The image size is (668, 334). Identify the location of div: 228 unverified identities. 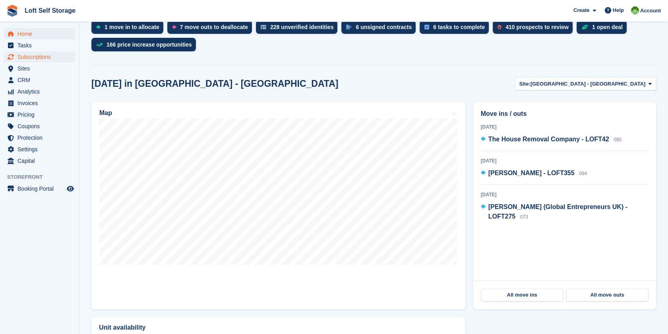
(302, 27).